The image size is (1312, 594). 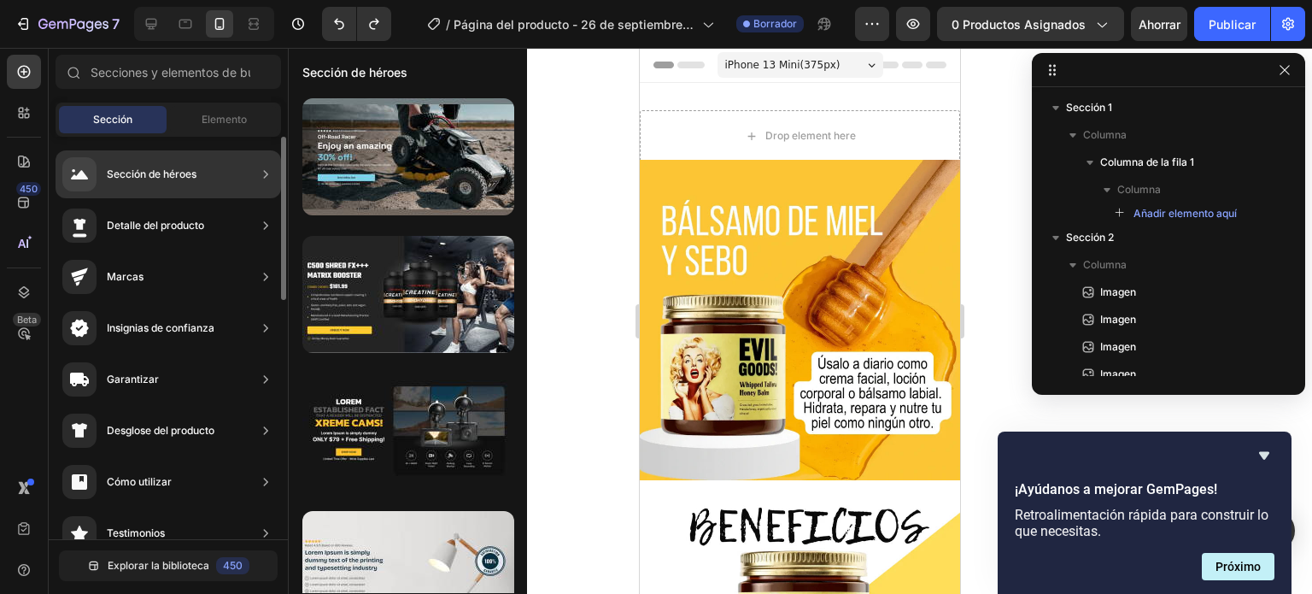 What do you see at coordinates (1141, 523) in the screenshot?
I see `font: Retroalimentación rápida para construir lo que necesitas.` at bounding box center [1141, 523].